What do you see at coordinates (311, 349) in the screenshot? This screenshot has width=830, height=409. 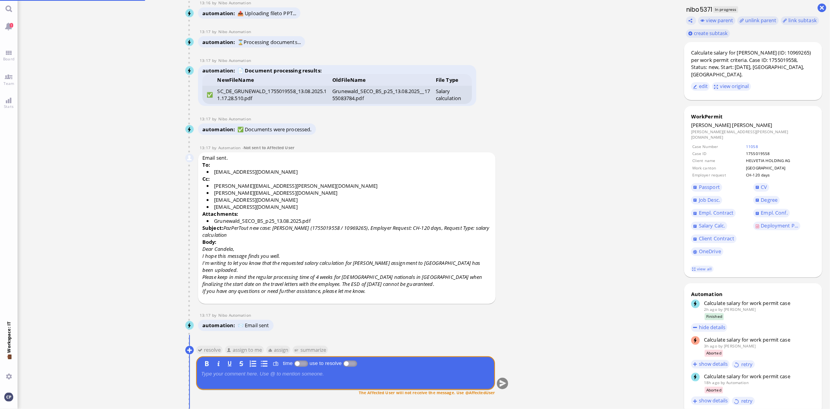 I see `button: summarize` at bounding box center [311, 349].